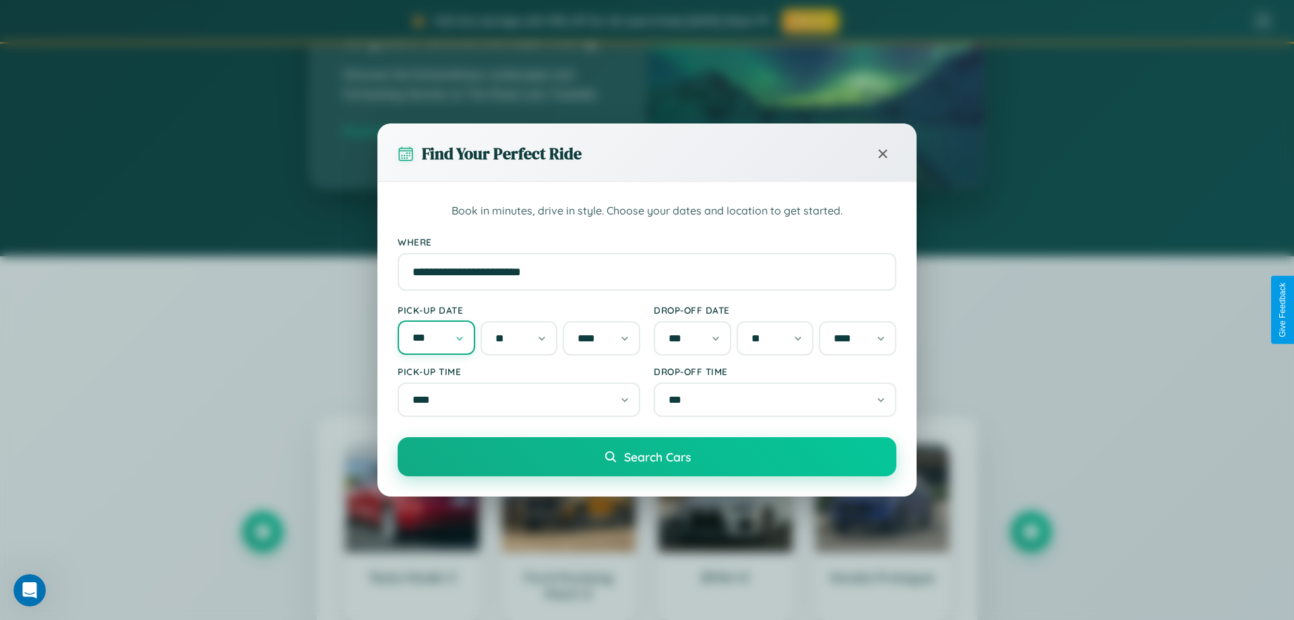  What do you see at coordinates (657, 456) in the screenshot?
I see `span: Search Cars` at bounding box center [657, 456].